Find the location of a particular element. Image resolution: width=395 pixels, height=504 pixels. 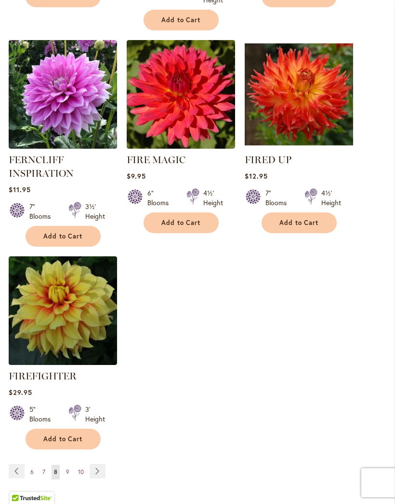

a: 9 is located at coordinates (68, 472).